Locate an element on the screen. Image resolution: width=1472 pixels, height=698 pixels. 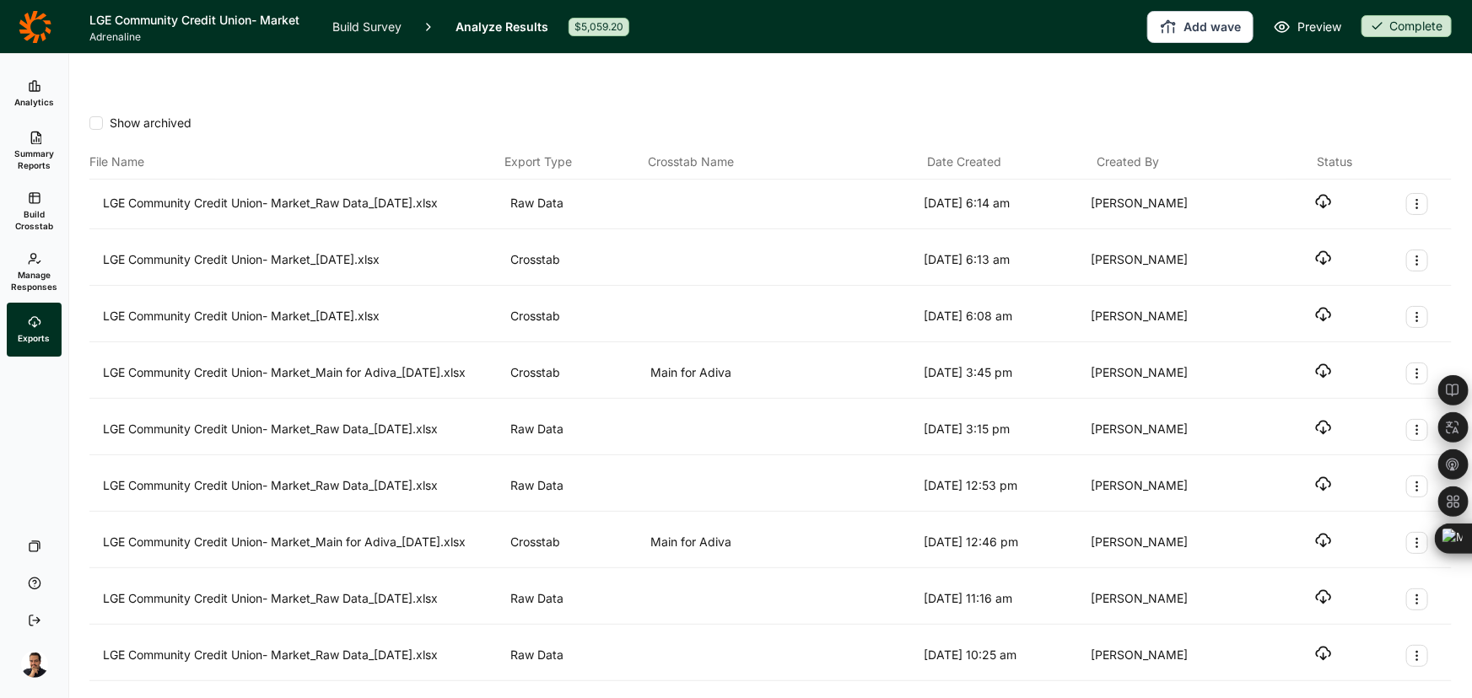
div: Complete is located at coordinates (1406, 26).